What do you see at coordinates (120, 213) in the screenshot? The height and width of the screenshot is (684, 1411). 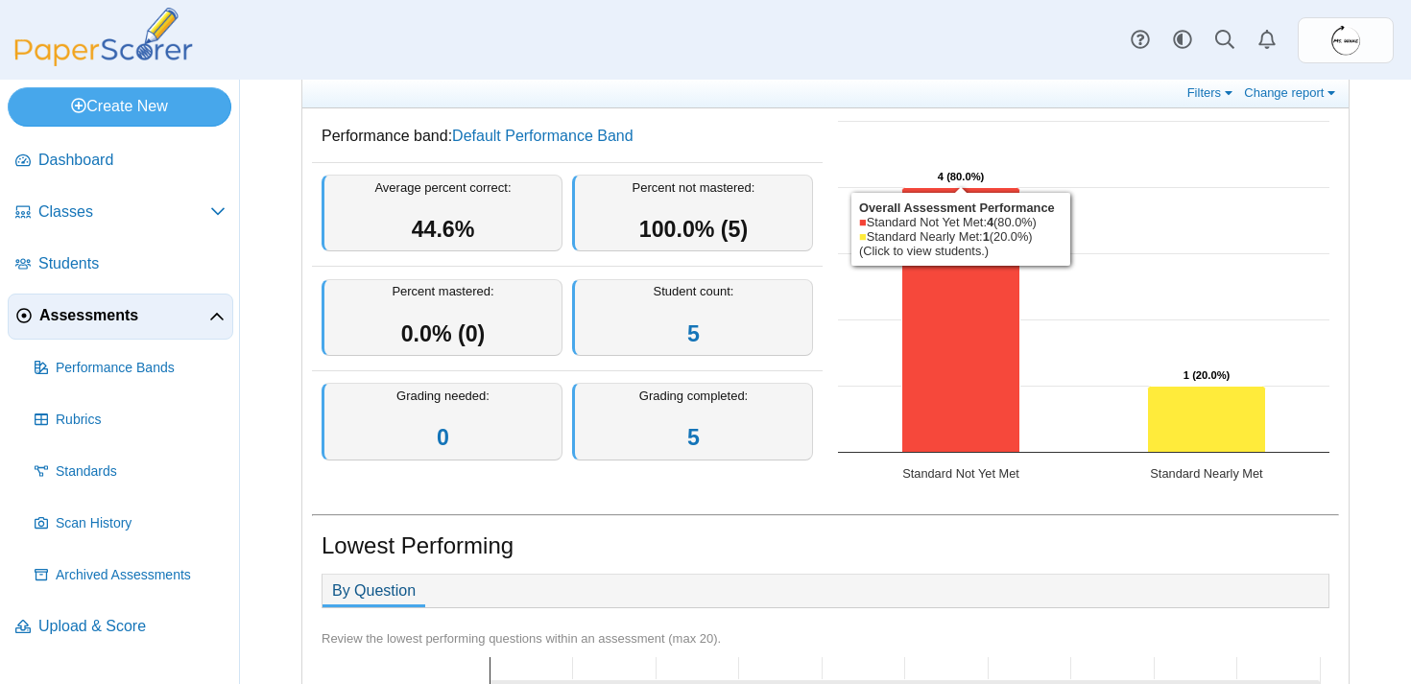 I see `a: Classes` at bounding box center [120, 213].